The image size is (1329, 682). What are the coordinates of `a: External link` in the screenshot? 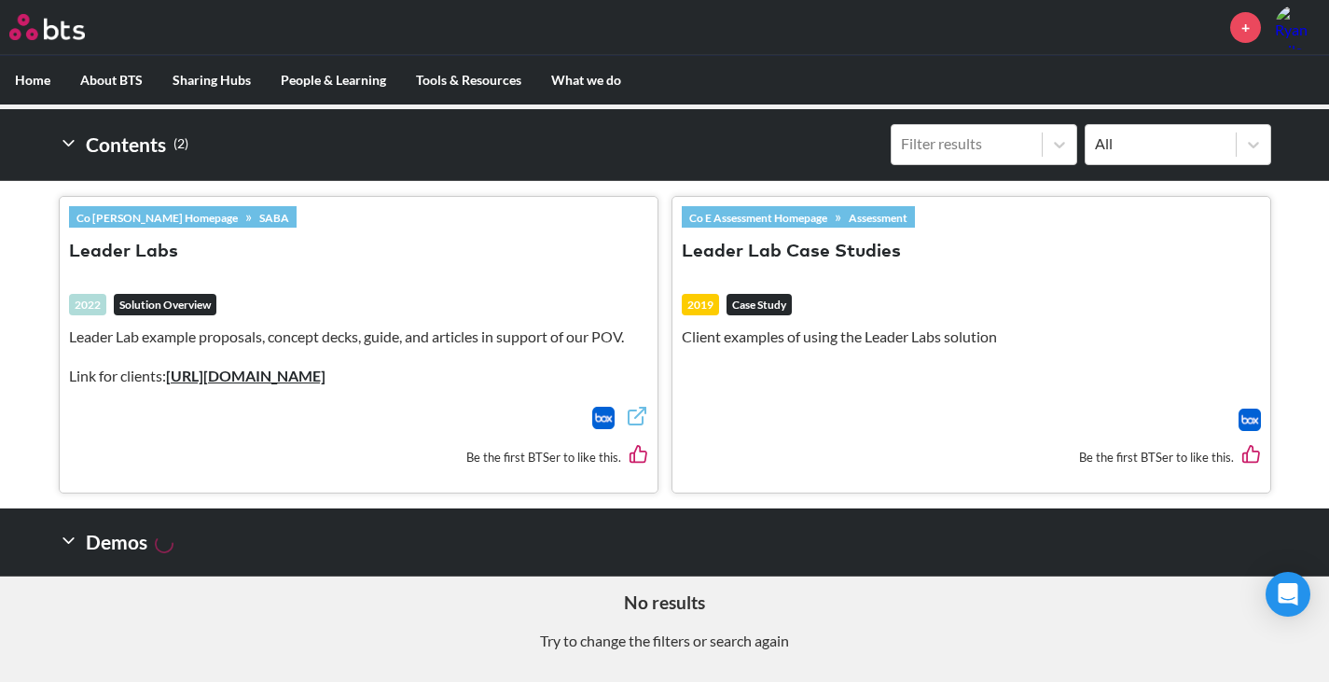 It's located at (637, 418).